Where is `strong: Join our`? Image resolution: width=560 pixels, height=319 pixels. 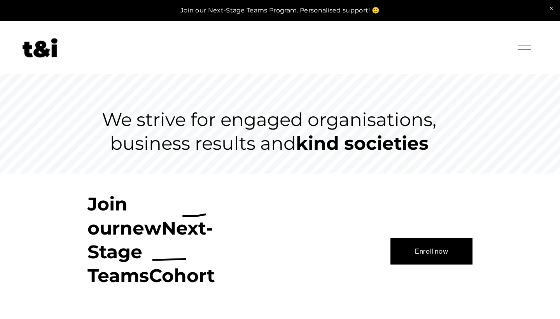
strong: Join our is located at coordinates (110, 216).